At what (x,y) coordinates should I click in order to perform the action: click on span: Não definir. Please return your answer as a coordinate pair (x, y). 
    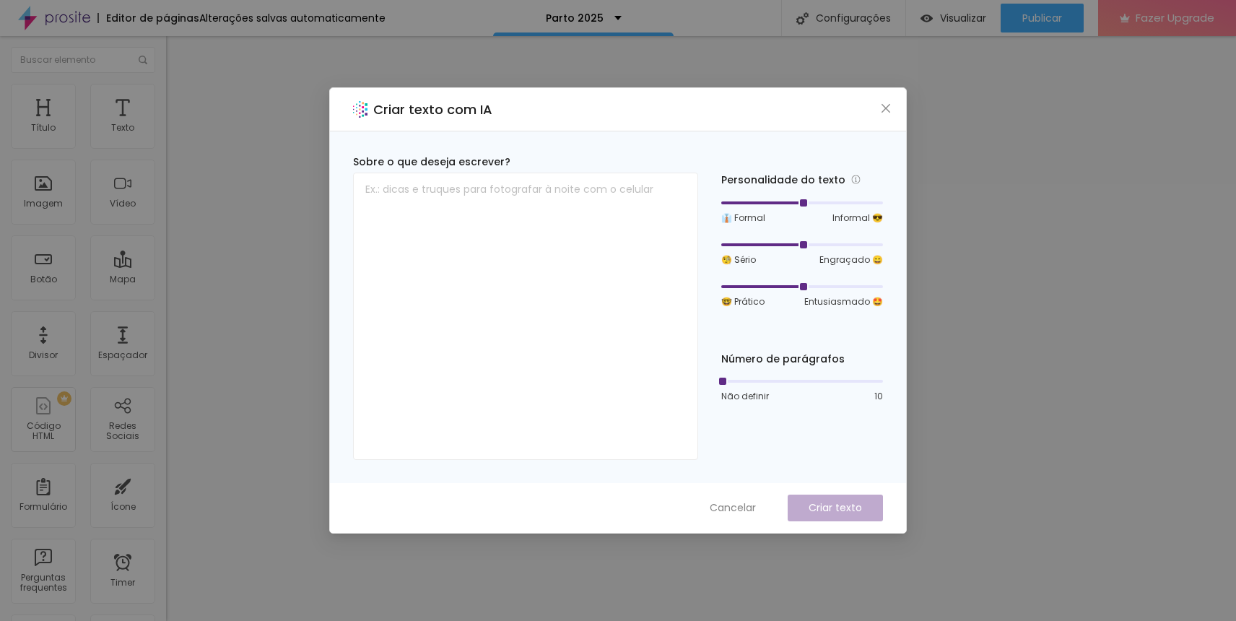
    Looking at the image, I should click on (745, 396).